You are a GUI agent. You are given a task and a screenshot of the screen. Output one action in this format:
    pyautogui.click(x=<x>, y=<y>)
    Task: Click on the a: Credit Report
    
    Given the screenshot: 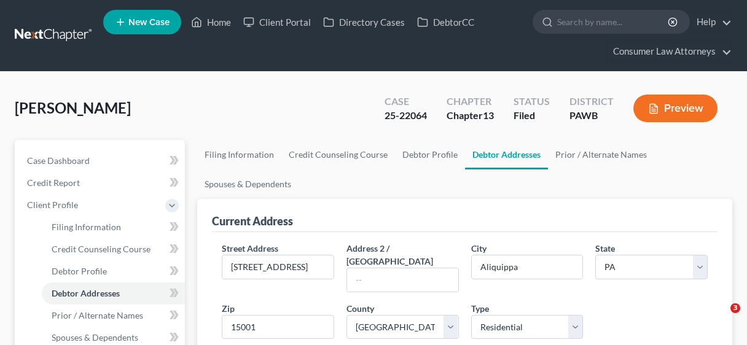 What is the action you would take?
    pyautogui.click(x=101, y=183)
    